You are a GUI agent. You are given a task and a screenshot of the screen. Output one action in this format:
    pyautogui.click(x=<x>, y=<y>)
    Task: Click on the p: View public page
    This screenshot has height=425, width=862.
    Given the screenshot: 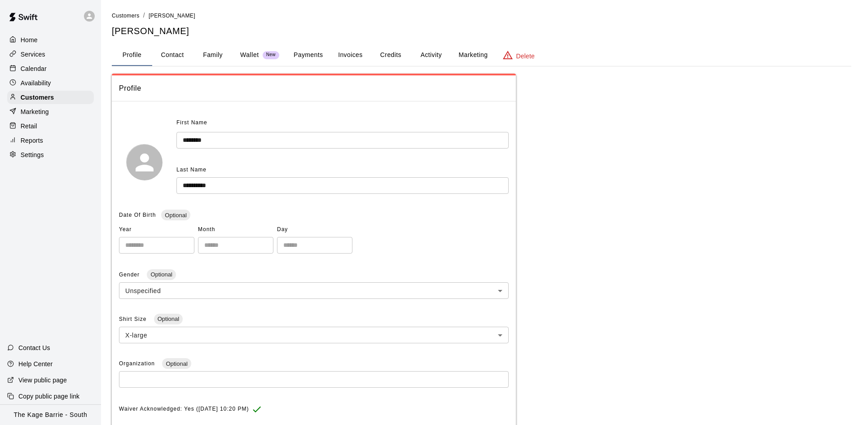 What is the action you would take?
    pyautogui.click(x=43, y=380)
    